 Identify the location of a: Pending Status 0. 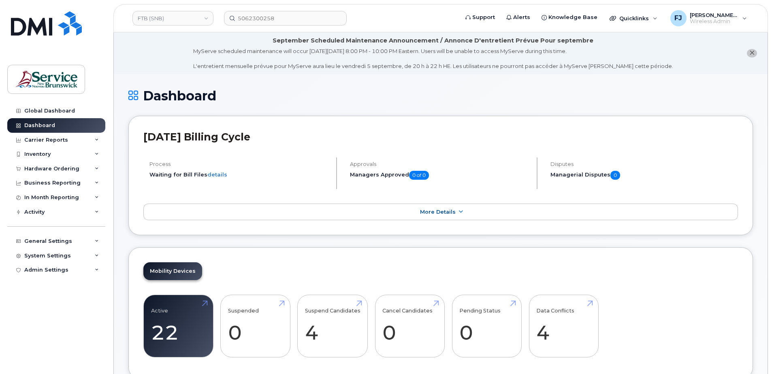
(487, 327).